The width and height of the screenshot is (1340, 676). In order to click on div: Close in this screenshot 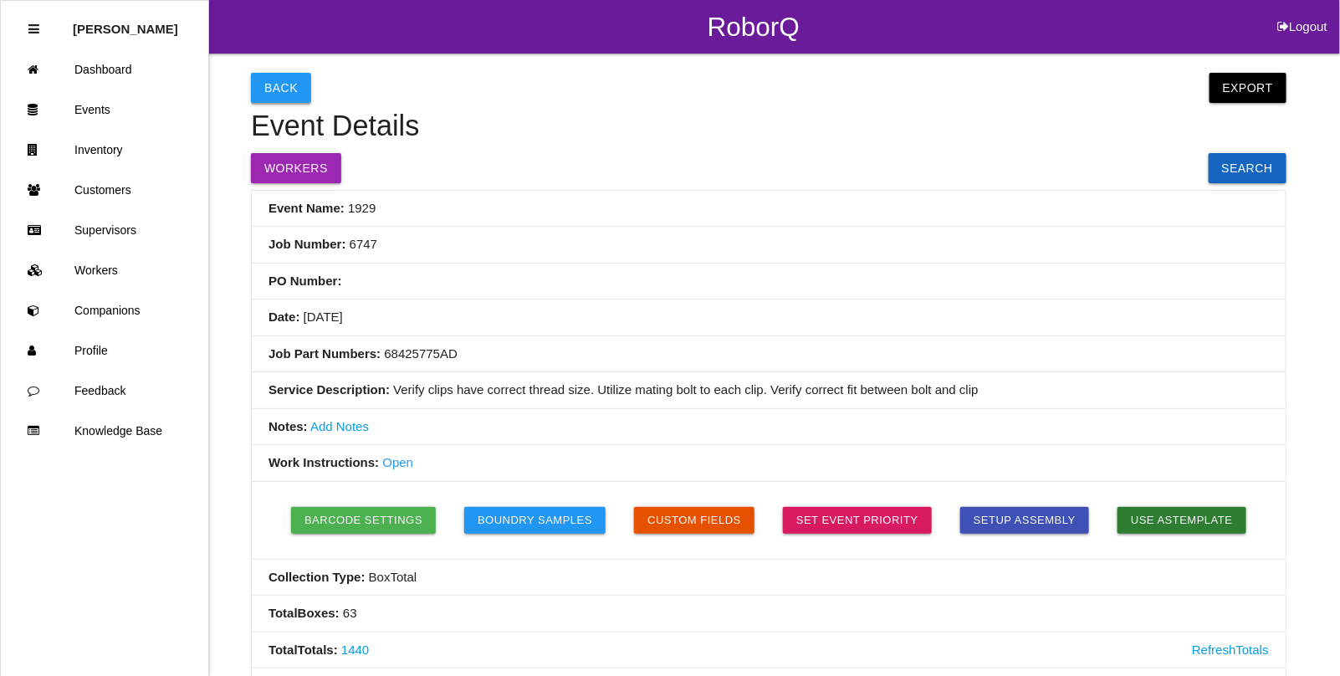, I will do `click(33, 29)`.